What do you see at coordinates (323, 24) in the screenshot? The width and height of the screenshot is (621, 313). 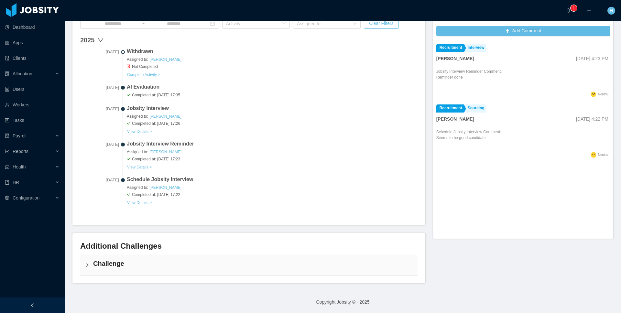 I see `div: Assigned to` at bounding box center [323, 24].